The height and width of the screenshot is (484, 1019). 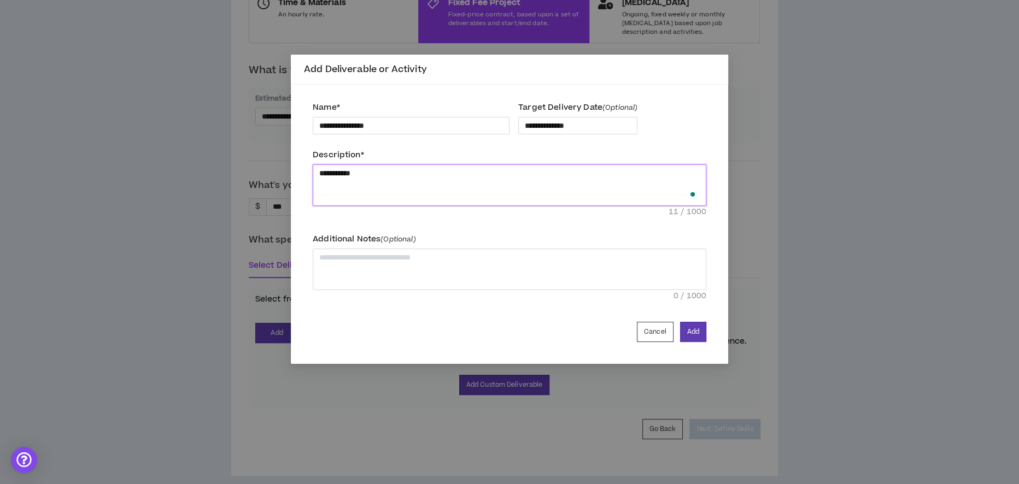 I want to click on button: Cancel, so click(x=655, y=332).